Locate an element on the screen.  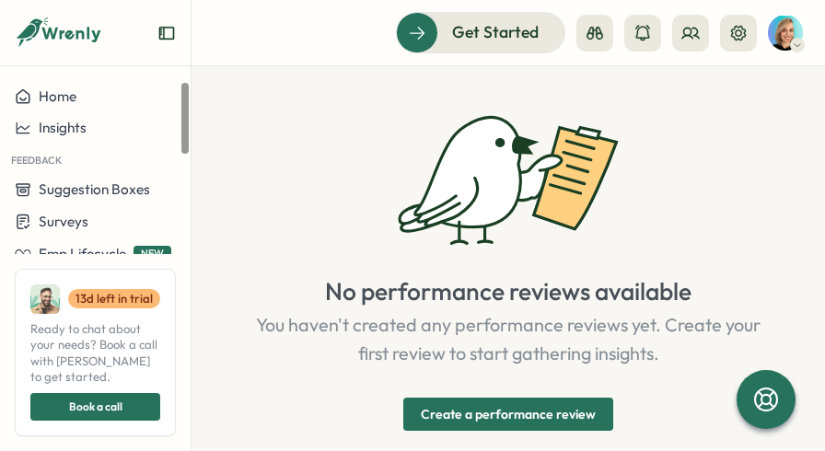
p: No performance reviews available is located at coordinates (508, 291).